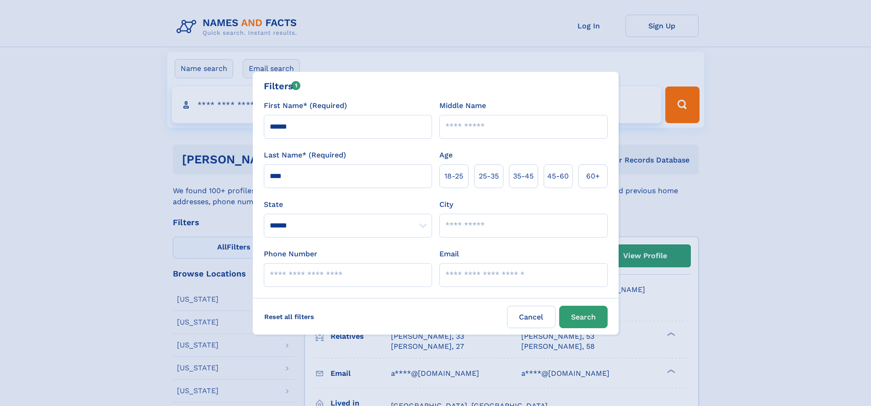 The width and height of the screenshot is (871, 406). What do you see at coordinates (290, 254) in the screenshot?
I see `label: Phone Number` at bounding box center [290, 254].